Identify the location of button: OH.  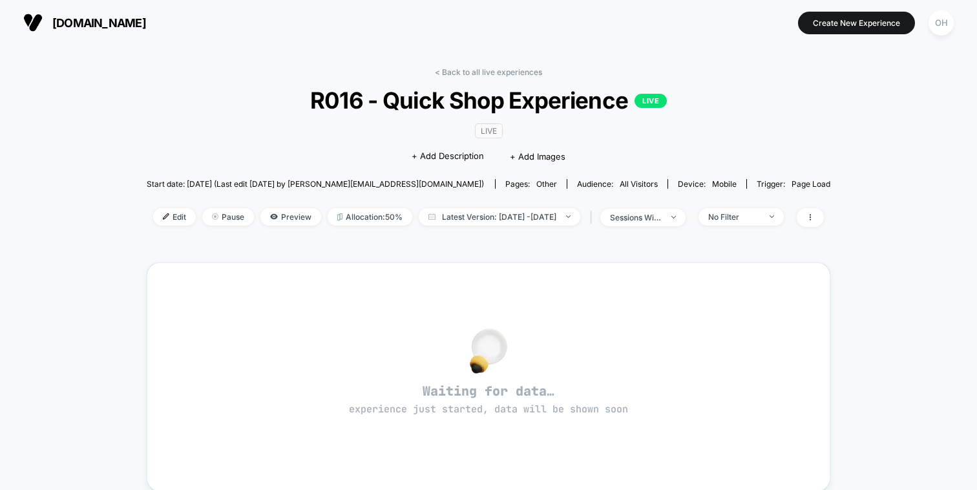
(941, 23).